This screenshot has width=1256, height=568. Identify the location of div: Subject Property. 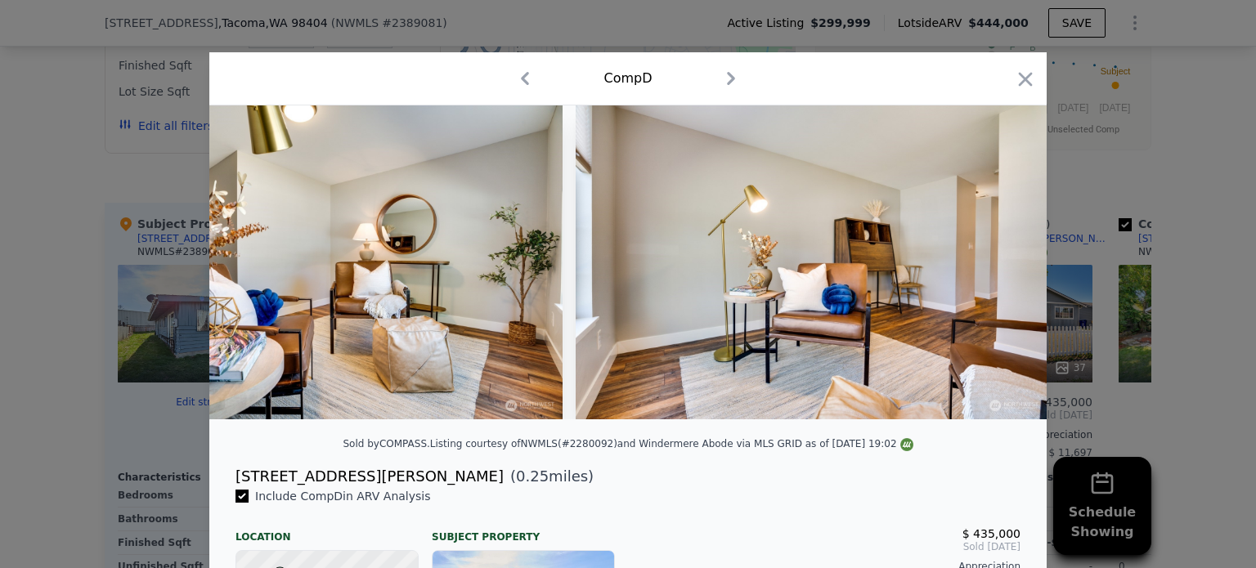
(523, 531).